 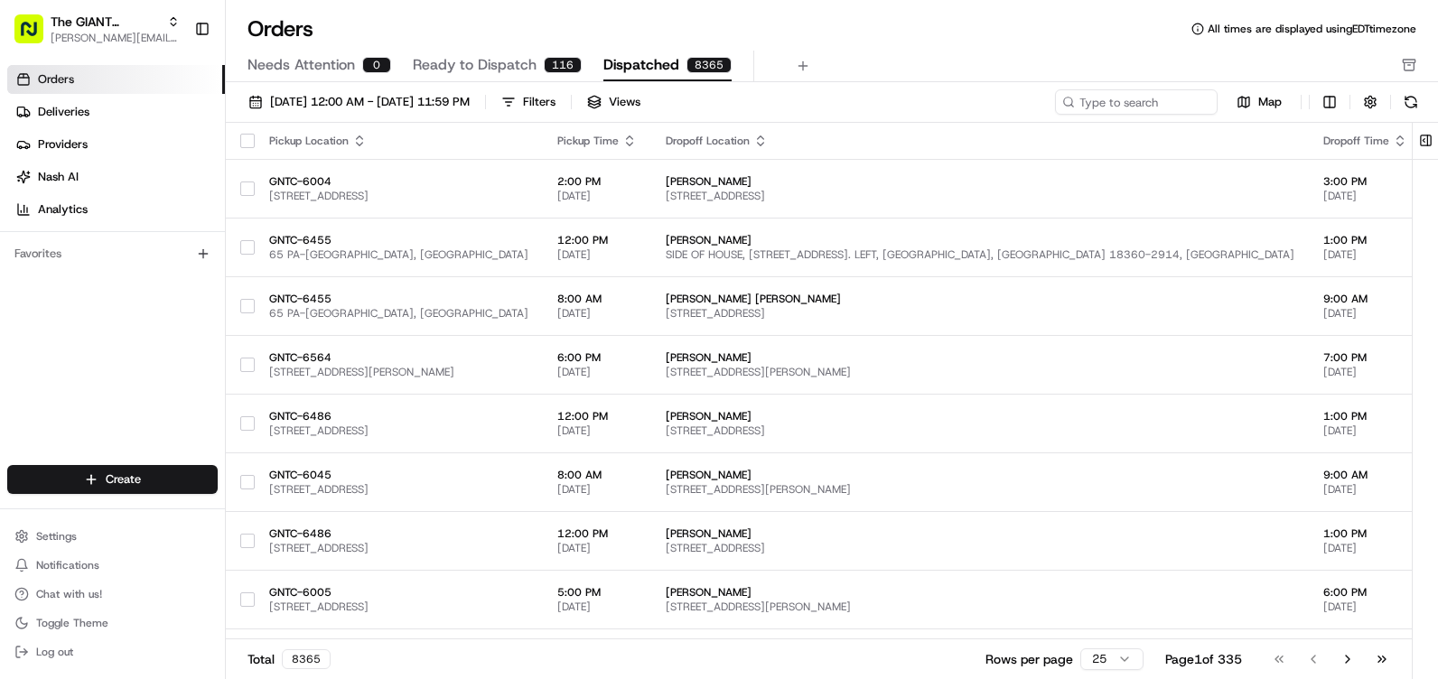 What do you see at coordinates (980, 141) in the screenshot?
I see `div: Dropoff Location` at bounding box center [980, 141].